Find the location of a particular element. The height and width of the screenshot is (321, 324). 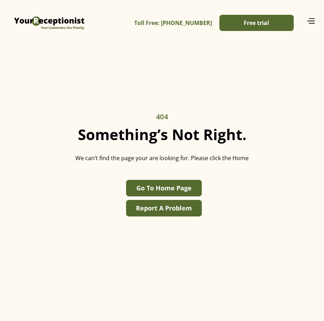

img: Virtual Receptionist - Answering Service - Call and Live Chat Receptionist - Virtual Receptionist... is located at coordinates (49, 21).